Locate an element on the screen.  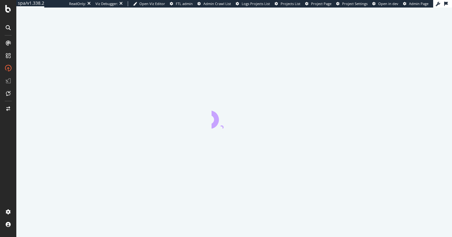
a: Admin Page is located at coordinates (415, 4).